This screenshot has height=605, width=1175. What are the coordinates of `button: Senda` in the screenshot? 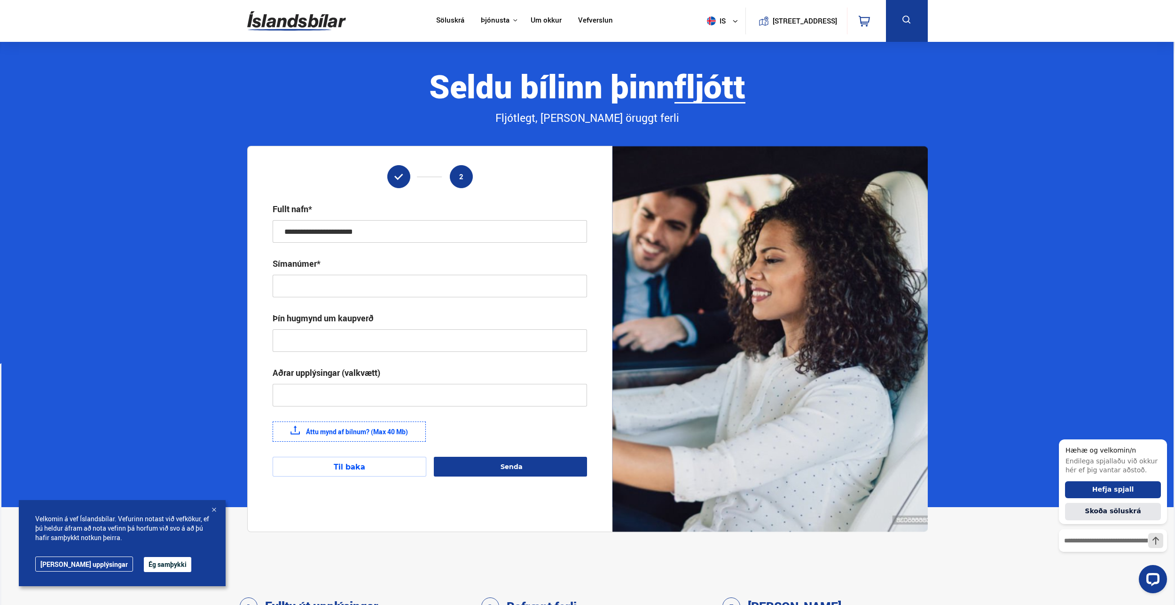 It's located at (511, 466).